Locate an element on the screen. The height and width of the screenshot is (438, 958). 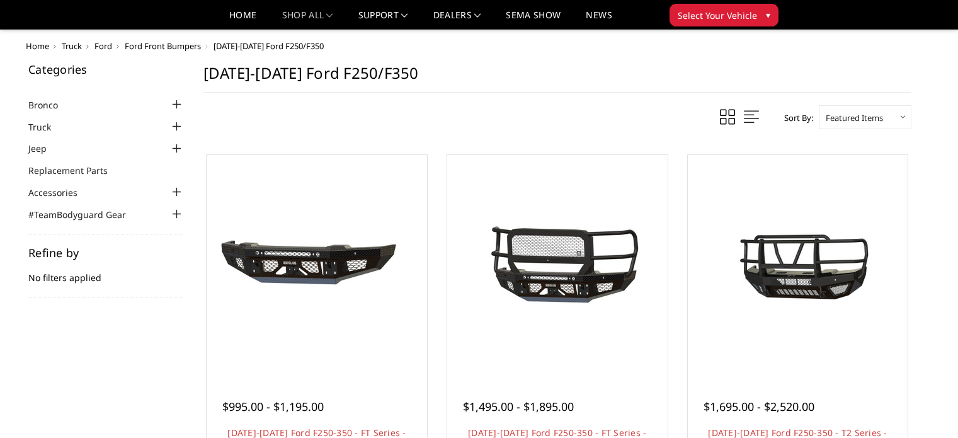
a: Ford Front Bumpers is located at coordinates (162, 46).